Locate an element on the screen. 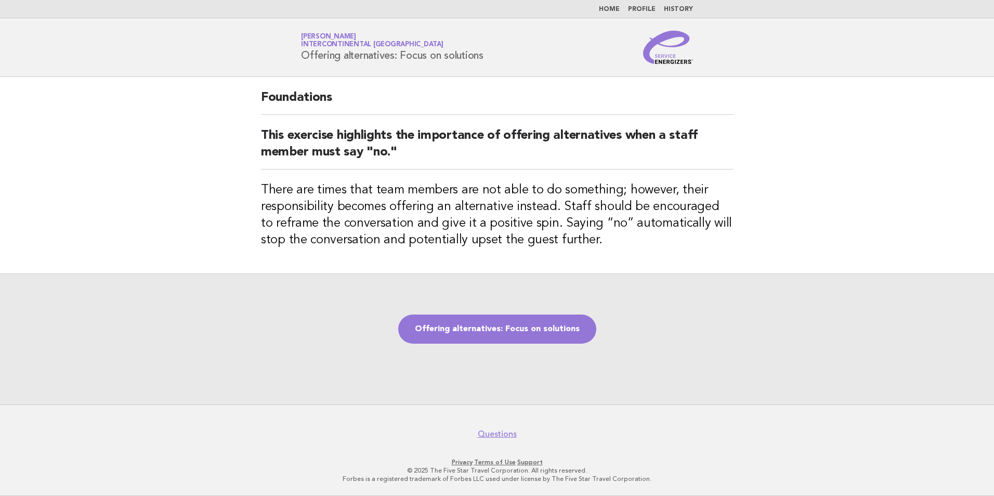 The image size is (994, 496). a: Support is located at coordinates (530, 462).